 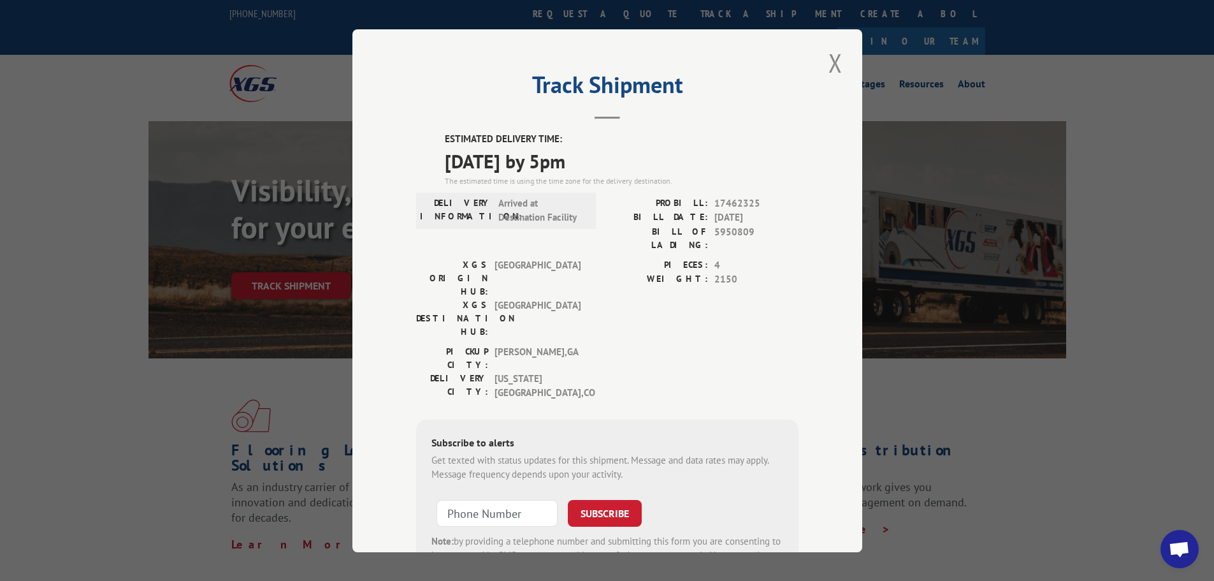 I want to click on label: PROBILL:, so click(x=658, y=203).